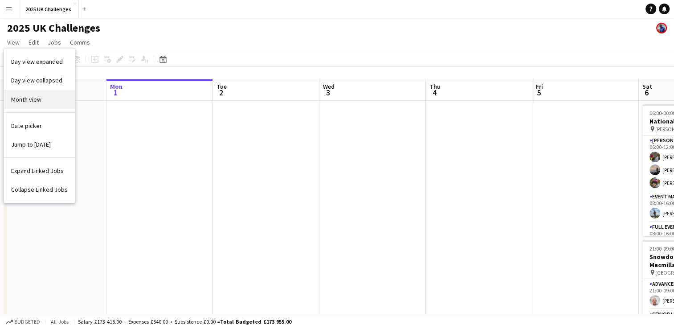 The image size is (674, 329). What do you see at coordinates (54, 42) in the screenshot?
I see `a: Jobs` at bounding box center [54, 42].